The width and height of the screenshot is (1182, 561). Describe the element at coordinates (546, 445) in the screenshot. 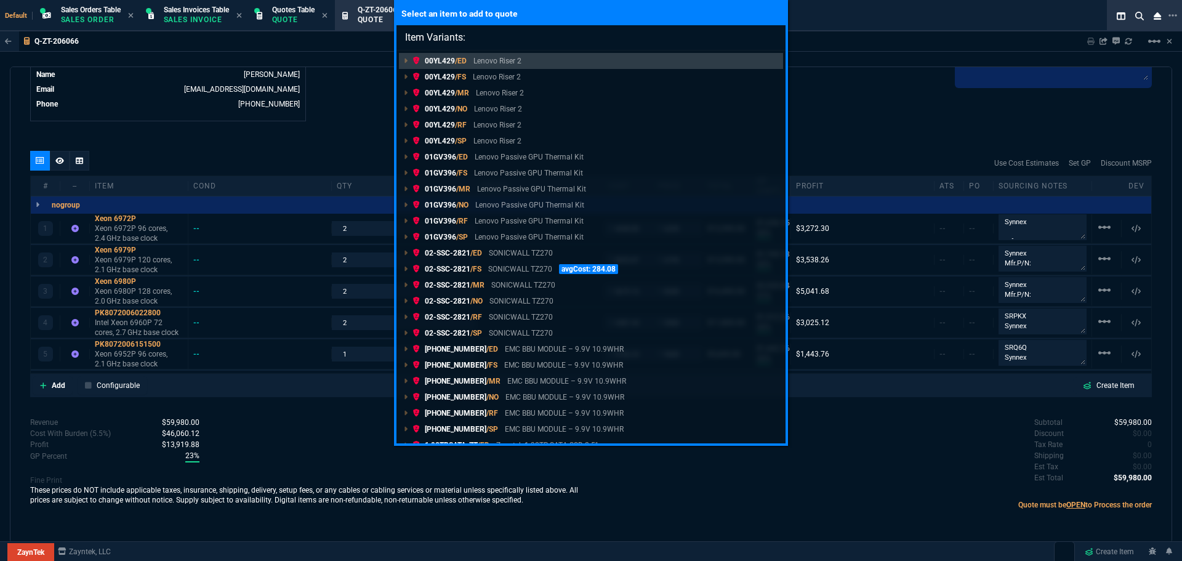

I see `p: Zayntek 1.92TB SATA SSD 2.5` at that location.